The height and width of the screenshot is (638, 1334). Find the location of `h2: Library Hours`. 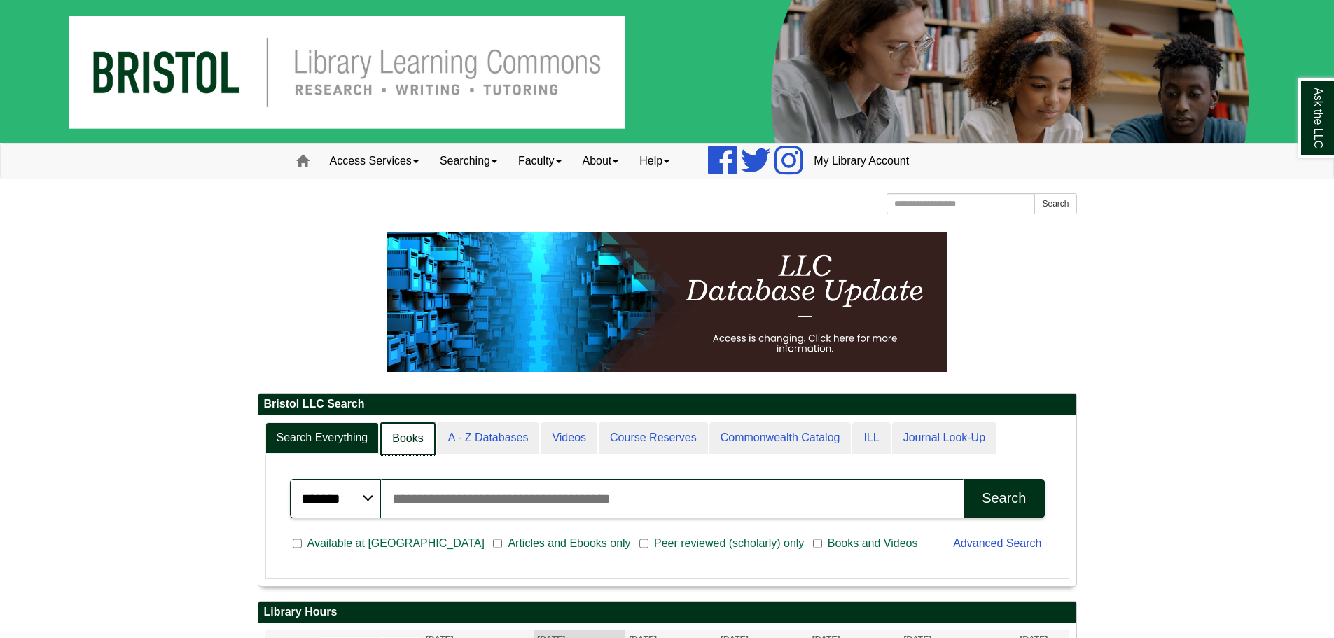

h2: Library Hours is located at coordinates (668, 612).